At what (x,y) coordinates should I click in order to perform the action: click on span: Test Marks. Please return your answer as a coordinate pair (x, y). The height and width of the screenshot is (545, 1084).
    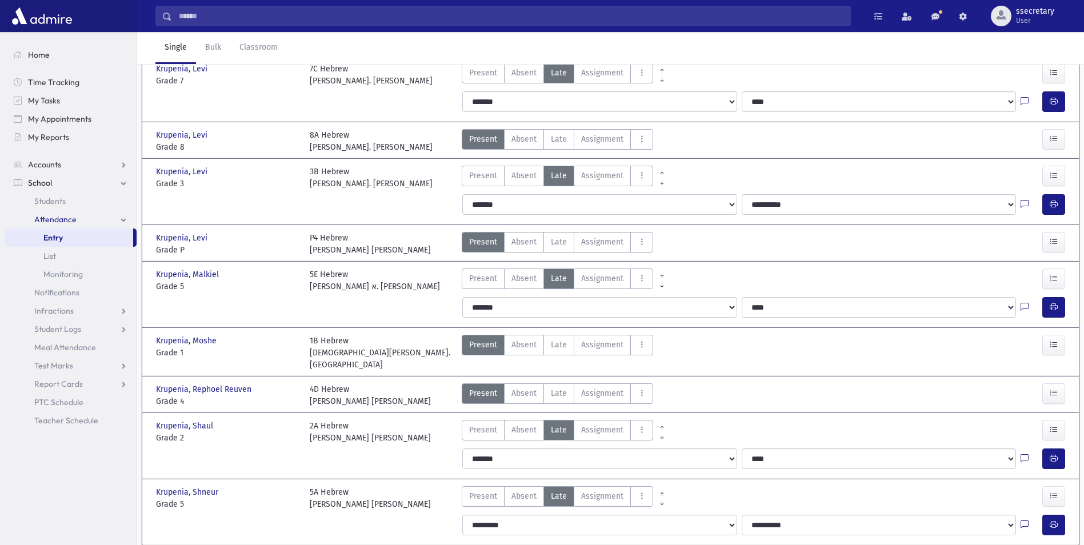
    Looking at the image, I should click on (54, 366).